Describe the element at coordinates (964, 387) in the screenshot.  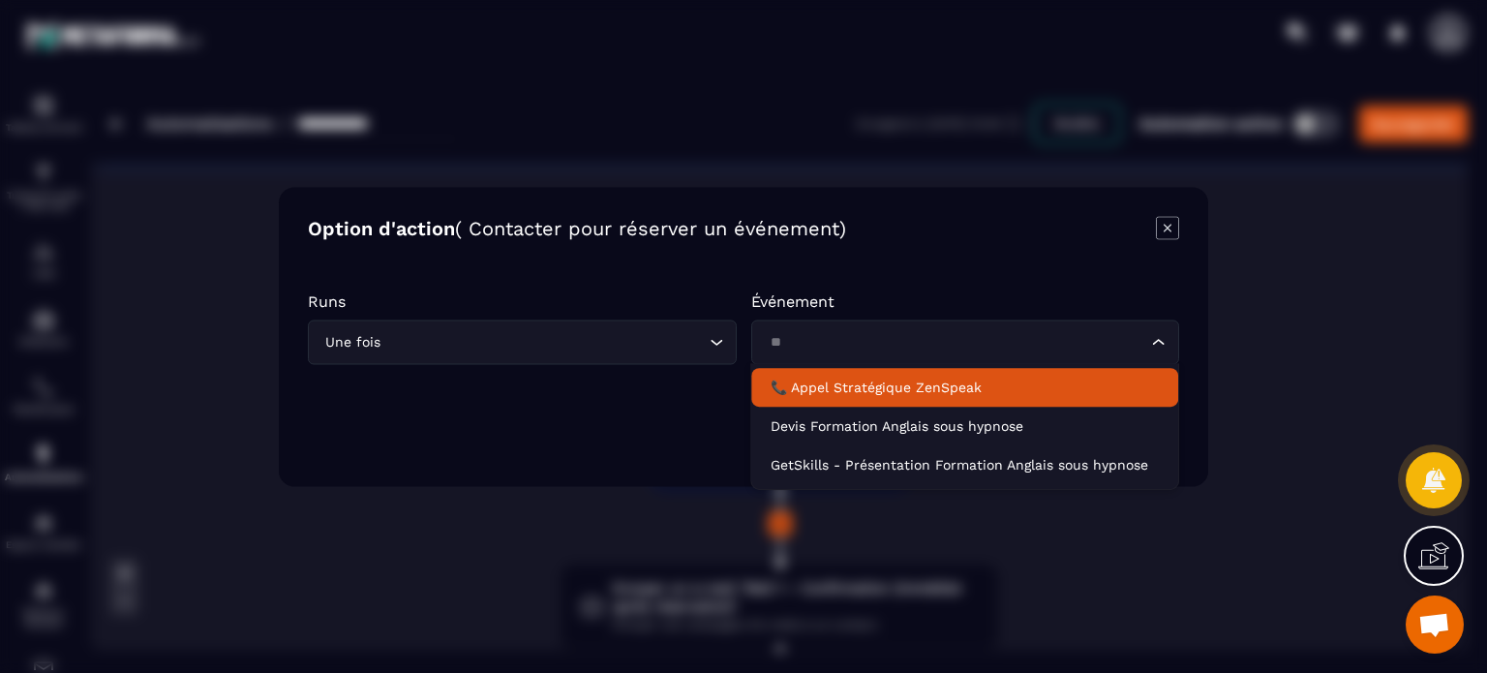
I see `p: 📞 Appel Stratégique ZenSpeak` at that location.